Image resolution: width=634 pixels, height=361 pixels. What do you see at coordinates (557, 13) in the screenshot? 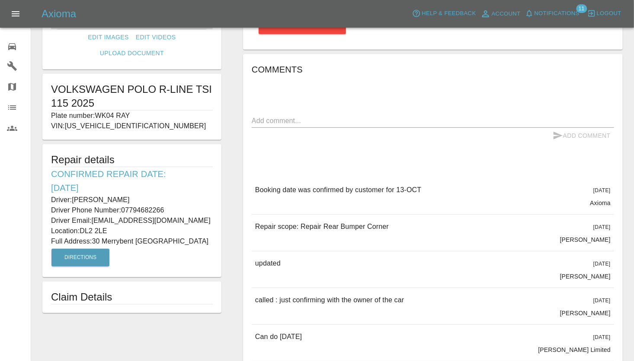
I see `span: Notifications` at bounding box center [557, 13].